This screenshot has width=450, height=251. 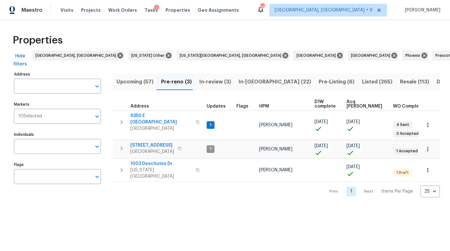 What do you see at coordinates (176, 82) in the screenshot?
I see `span: Pre-reno (3)` at bounding box center [176, 82].